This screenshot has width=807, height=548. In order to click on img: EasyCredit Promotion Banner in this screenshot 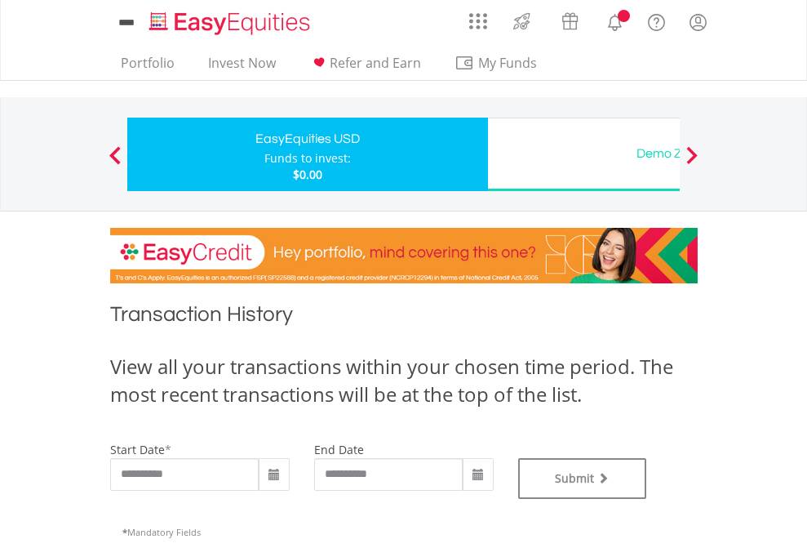, I will do `click(404, 255)`.